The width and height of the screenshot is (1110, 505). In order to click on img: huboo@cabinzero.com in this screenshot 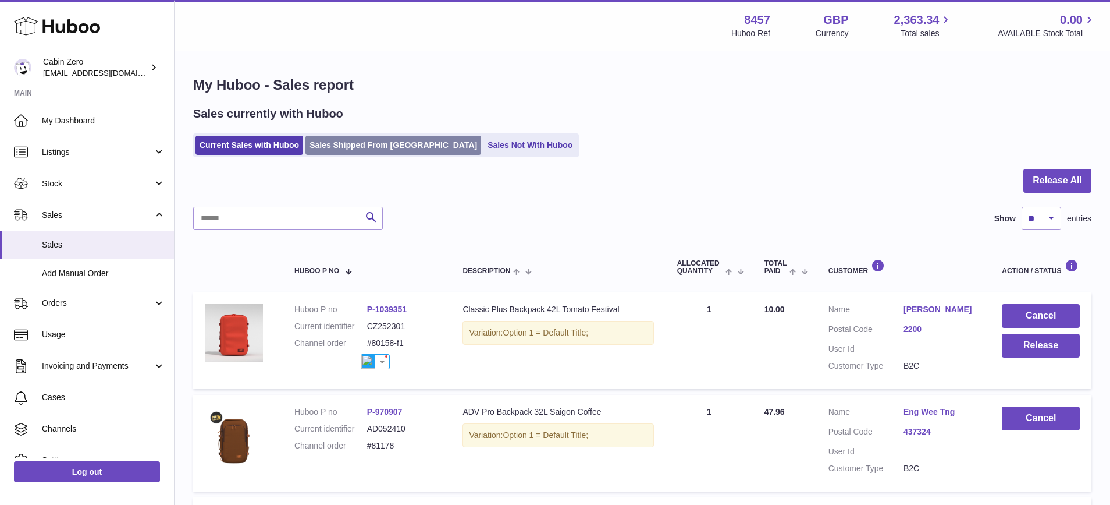, I will do `click(23, 68)`.